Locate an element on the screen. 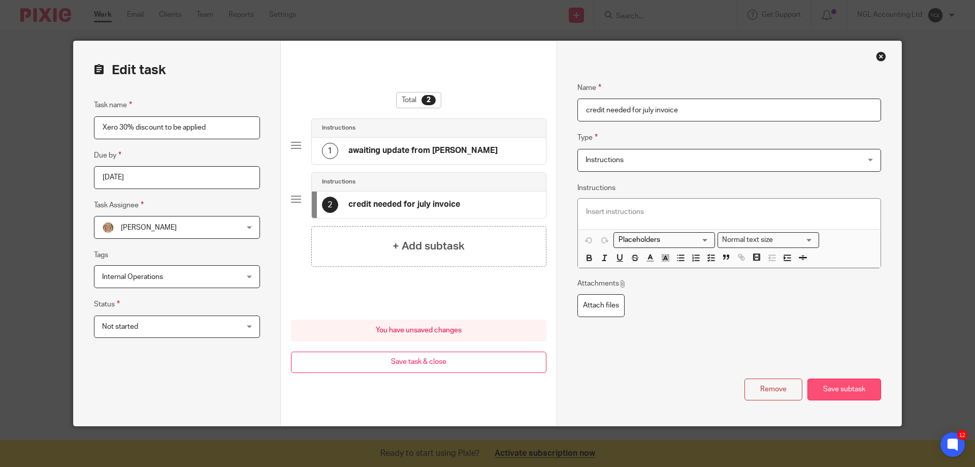 The image size is (975, 467). img: JW%20photo.JPG is located at coordinates (108, 228).